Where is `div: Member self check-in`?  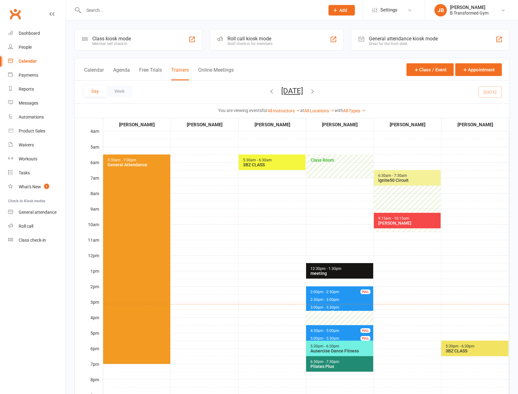 div: Member self check-in is located at coordinates (111, 44).